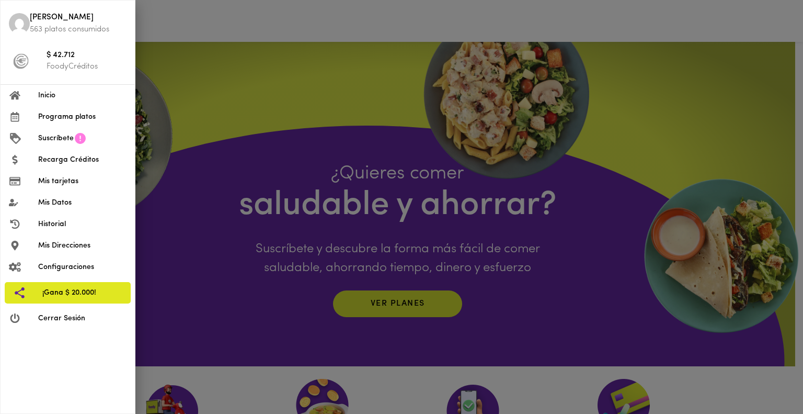  Describe the element at coordinates (86, 66) in the screenshot. I see `p: FoodyCréditos` at that location.